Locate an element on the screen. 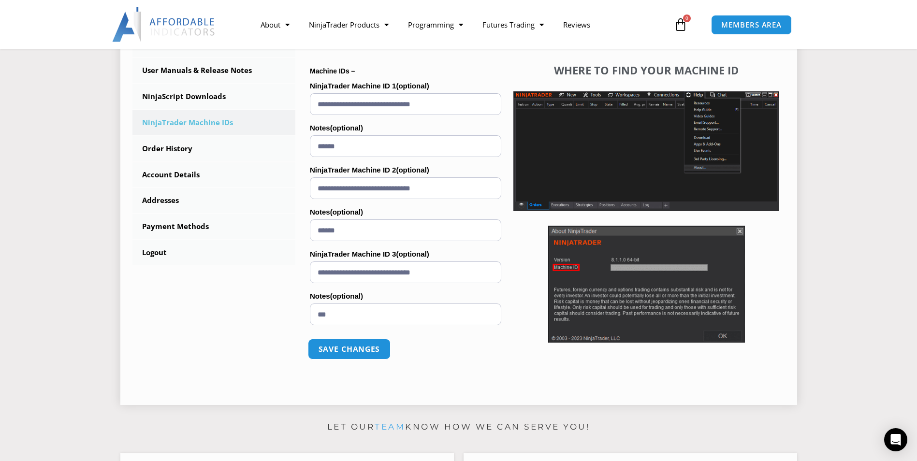  a: Logout is located at coordinates (214, 253).